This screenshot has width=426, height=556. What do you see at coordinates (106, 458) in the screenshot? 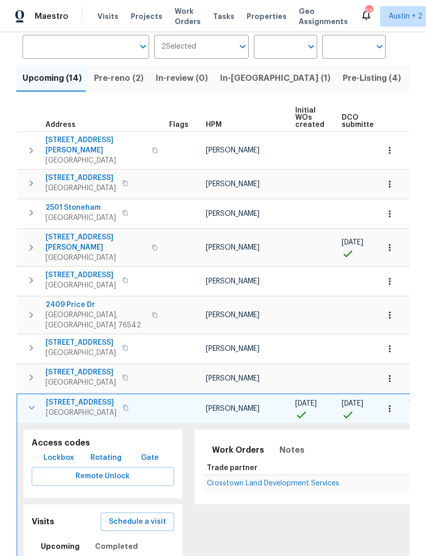
I see `button: Rotating` at bounding box center [106, 458].